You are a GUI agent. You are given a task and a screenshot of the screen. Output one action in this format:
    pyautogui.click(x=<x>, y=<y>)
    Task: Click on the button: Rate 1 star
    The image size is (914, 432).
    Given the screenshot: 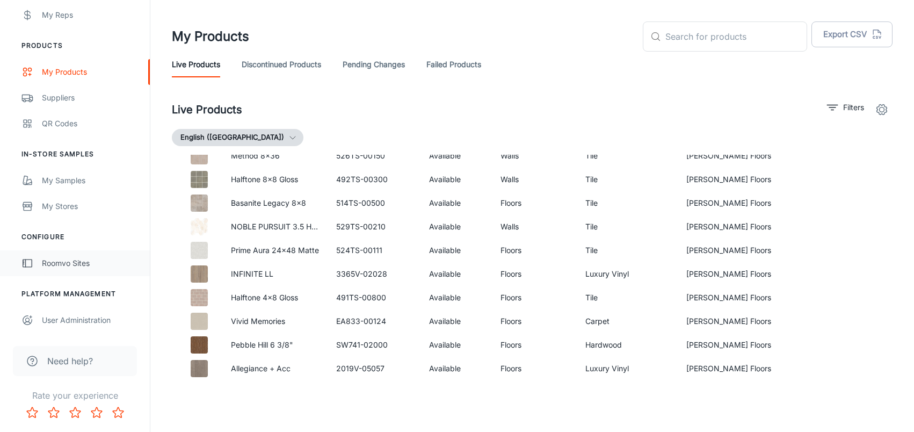 What is the action you would take?
    pyautogui.click(x=32, y=412)
    